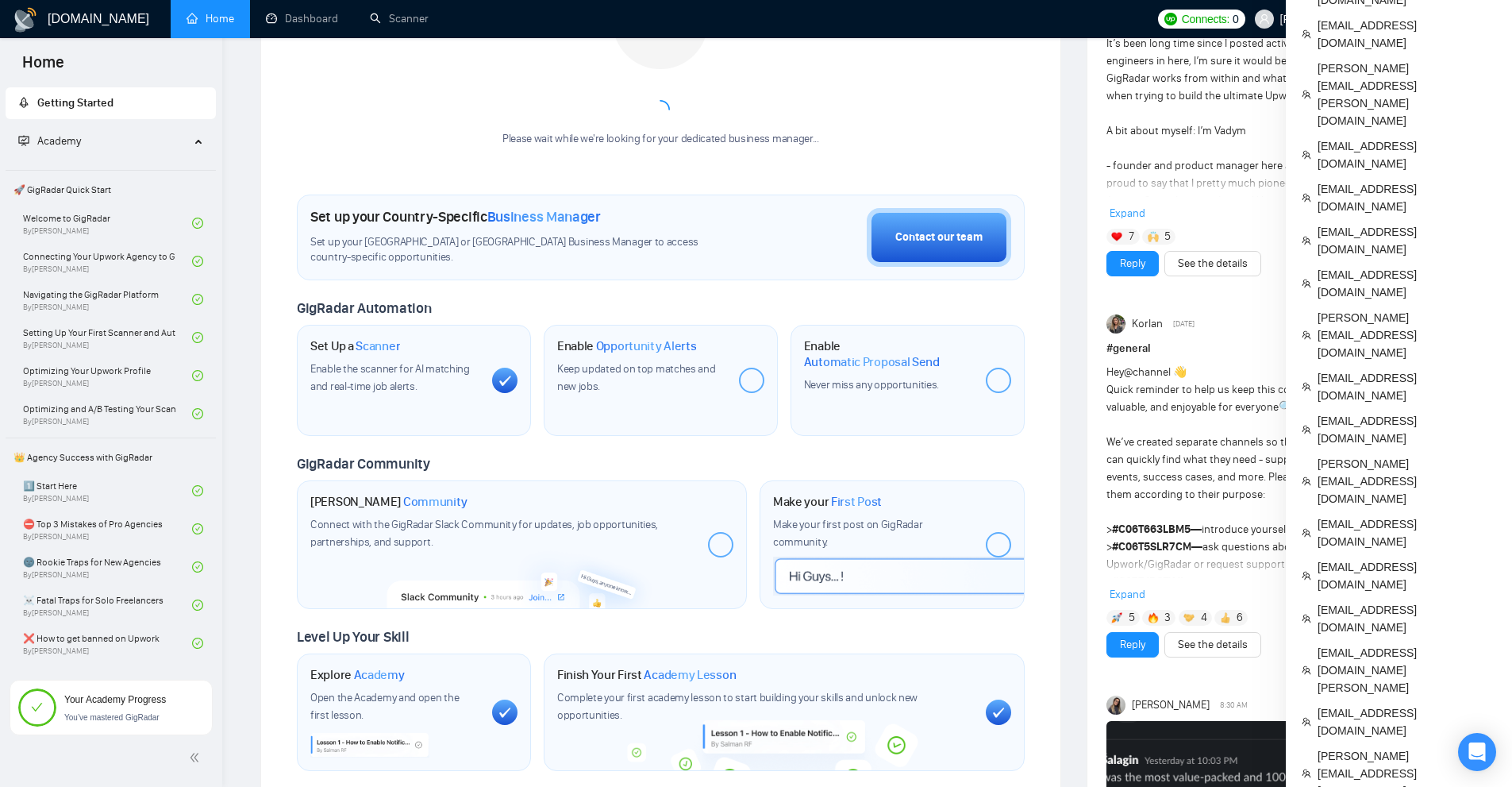 This screenshot has height=787, width=1512. What do you see at coordinates (197, 757) in the screenshot?
I see `span: double-left` at bounding box center [197, 757].